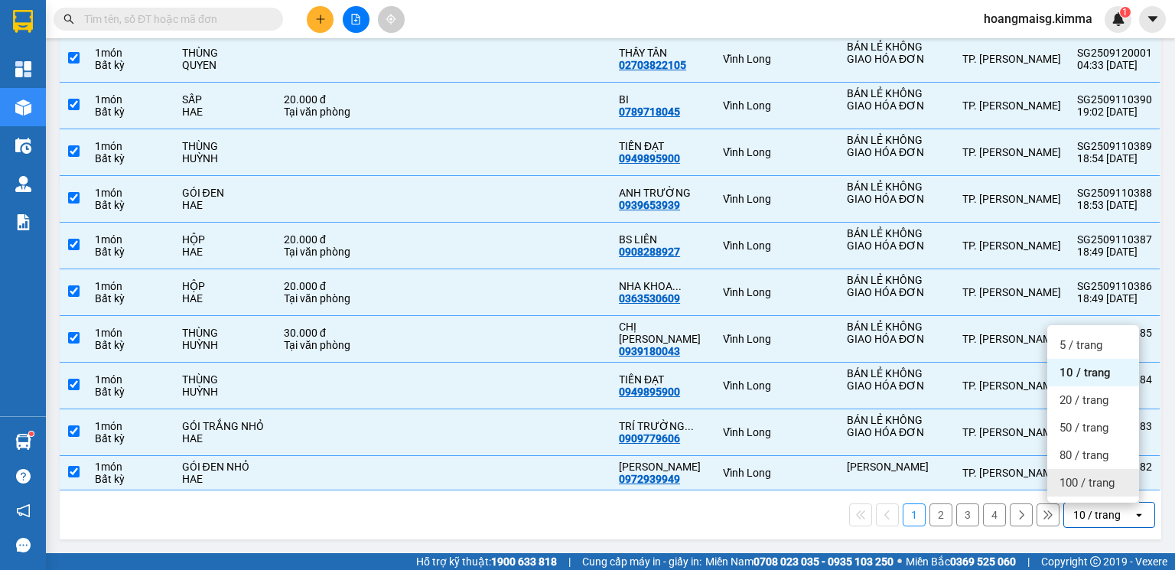  Describe the element at coordinates (1087, 483) in the screenshot. I see `span: 100 / trang` at that location.